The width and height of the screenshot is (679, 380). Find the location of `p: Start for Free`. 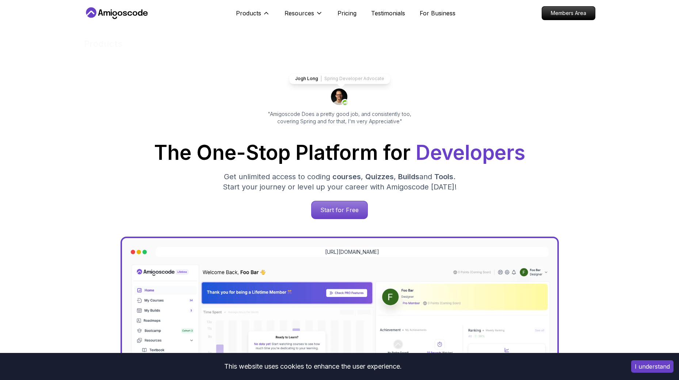

p: Start for Free is located at coordinates (339, 210).